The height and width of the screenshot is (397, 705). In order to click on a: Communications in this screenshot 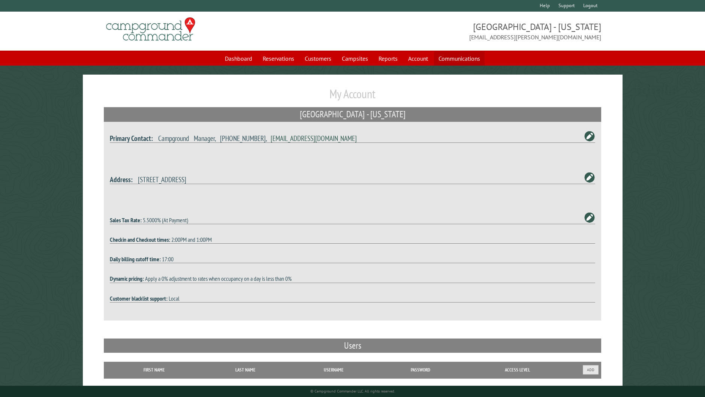, I will do `click(459, 59)`.